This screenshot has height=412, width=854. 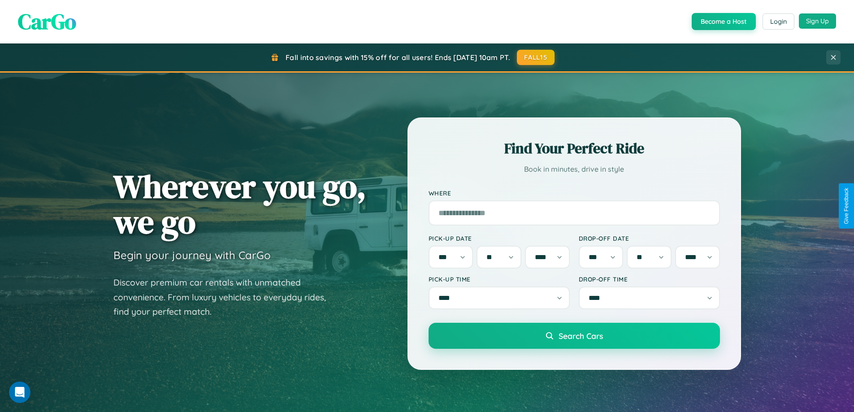 What do you see at coordinates (580, 336) in the screenshot?
I see `span: Search Cars` at bounding box center [580, 336].